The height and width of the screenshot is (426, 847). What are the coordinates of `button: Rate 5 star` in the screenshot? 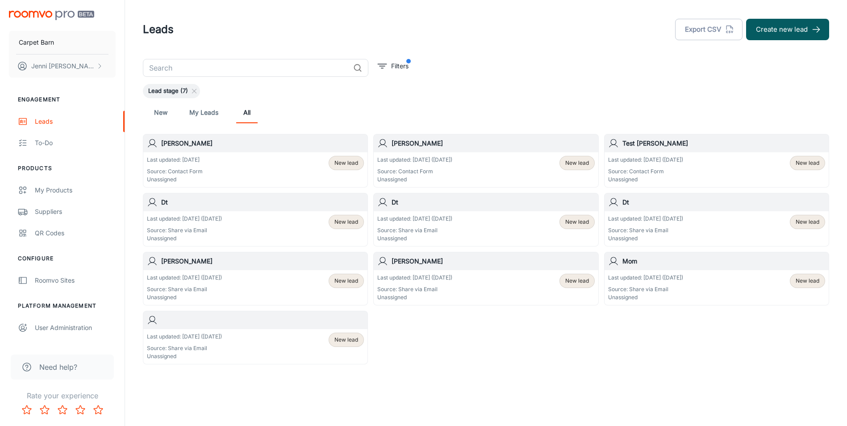 It's located at (98, 410).